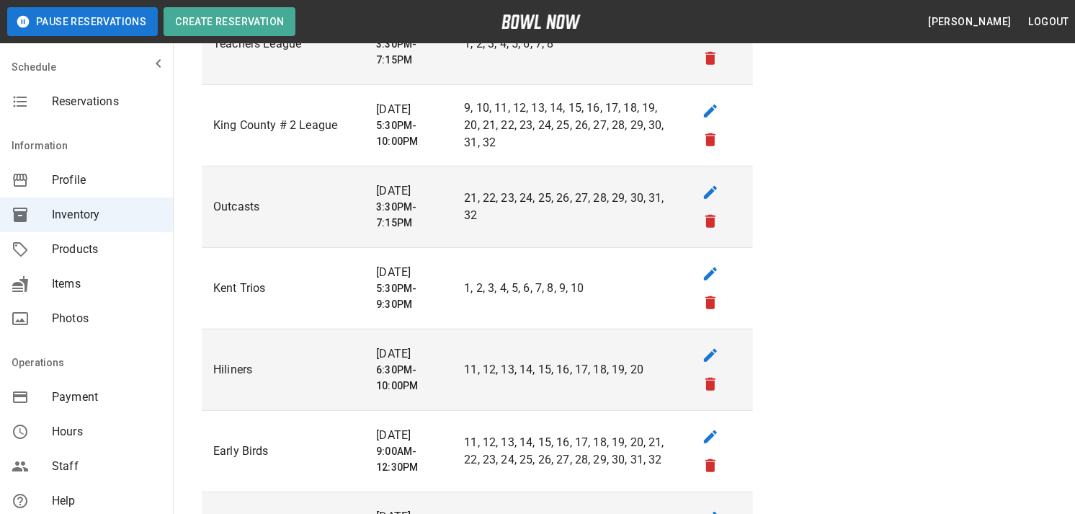 The height and width of the screenshot is (514, 1075). Describe the element at coordinates (541, 22) in the screenshot. I see `img: logo` at that location.